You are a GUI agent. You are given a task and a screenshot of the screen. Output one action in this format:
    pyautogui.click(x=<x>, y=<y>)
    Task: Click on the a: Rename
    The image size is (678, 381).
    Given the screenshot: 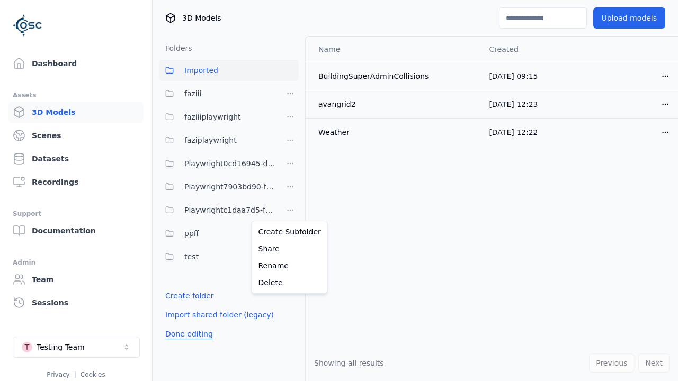 What is the action you would take?
    pyautogui.click(x=290, y=266)
    